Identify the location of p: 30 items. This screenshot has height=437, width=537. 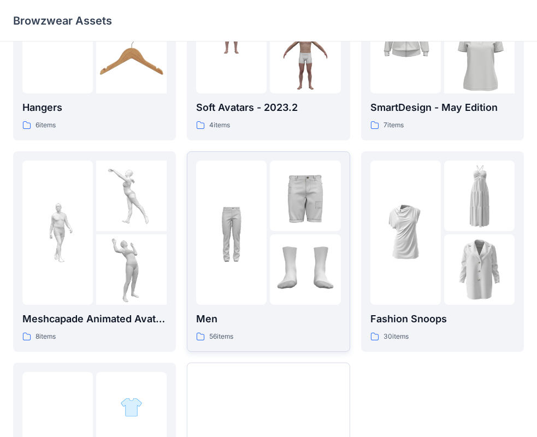
(396, 337).